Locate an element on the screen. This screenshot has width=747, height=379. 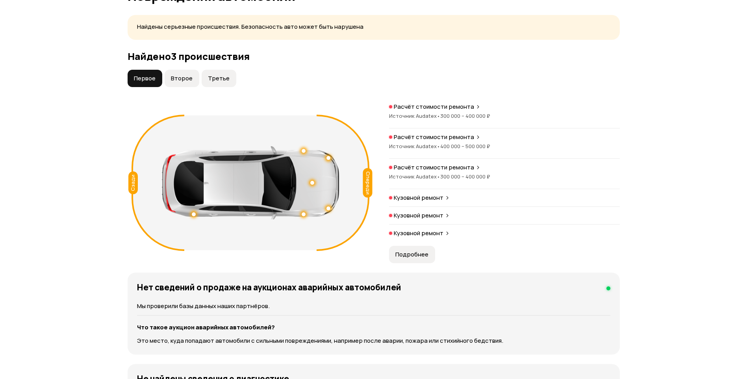
button: Третье is located at coordinates (219, 78).